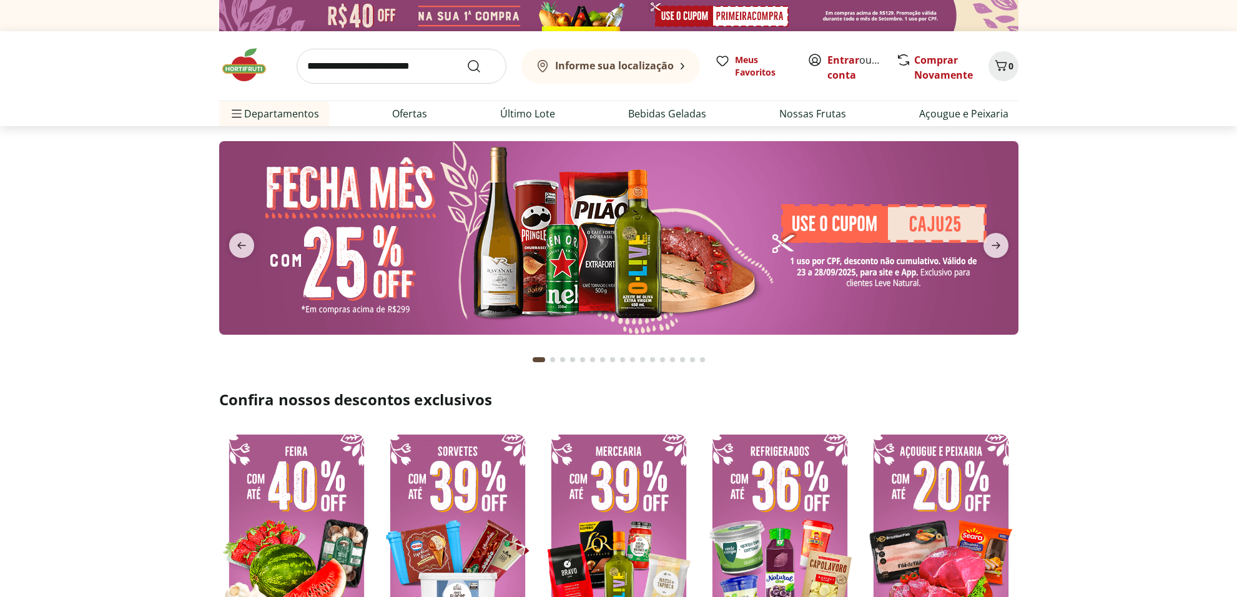  Describe the element at coordinates (667, 114) in the screenshot. I see `a: Bebidas Geladas` at that location.